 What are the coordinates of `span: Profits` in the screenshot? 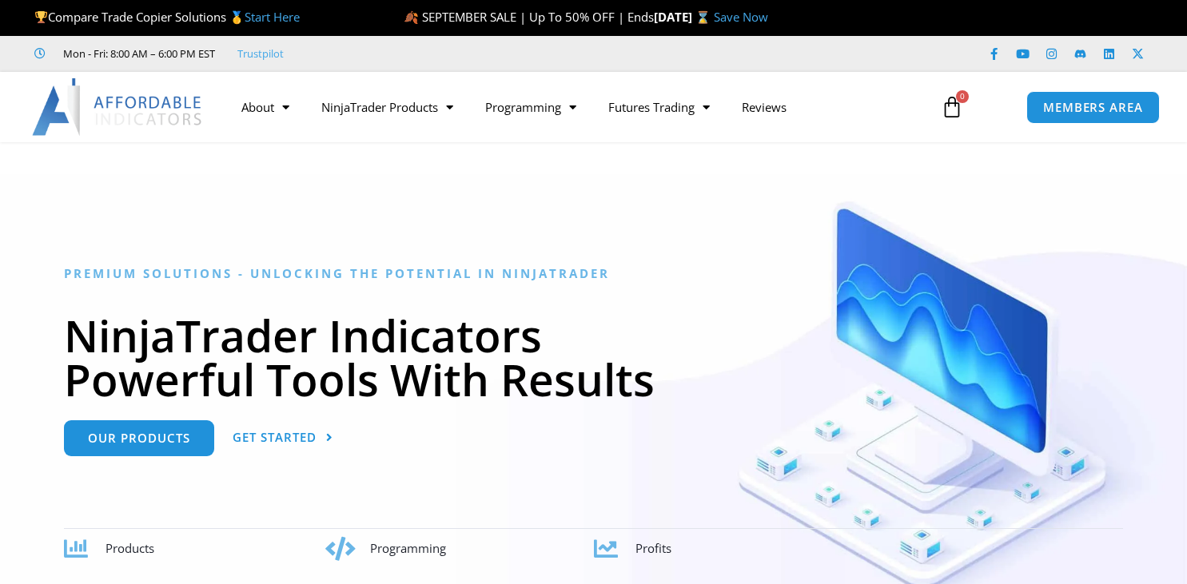 It's located at (653, 548).